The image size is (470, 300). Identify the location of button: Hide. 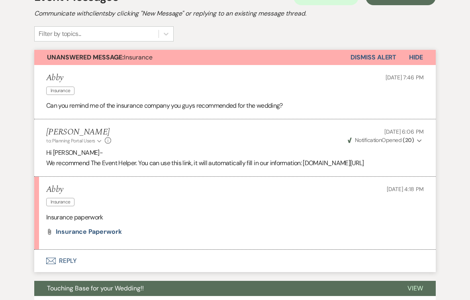
(416, 58).